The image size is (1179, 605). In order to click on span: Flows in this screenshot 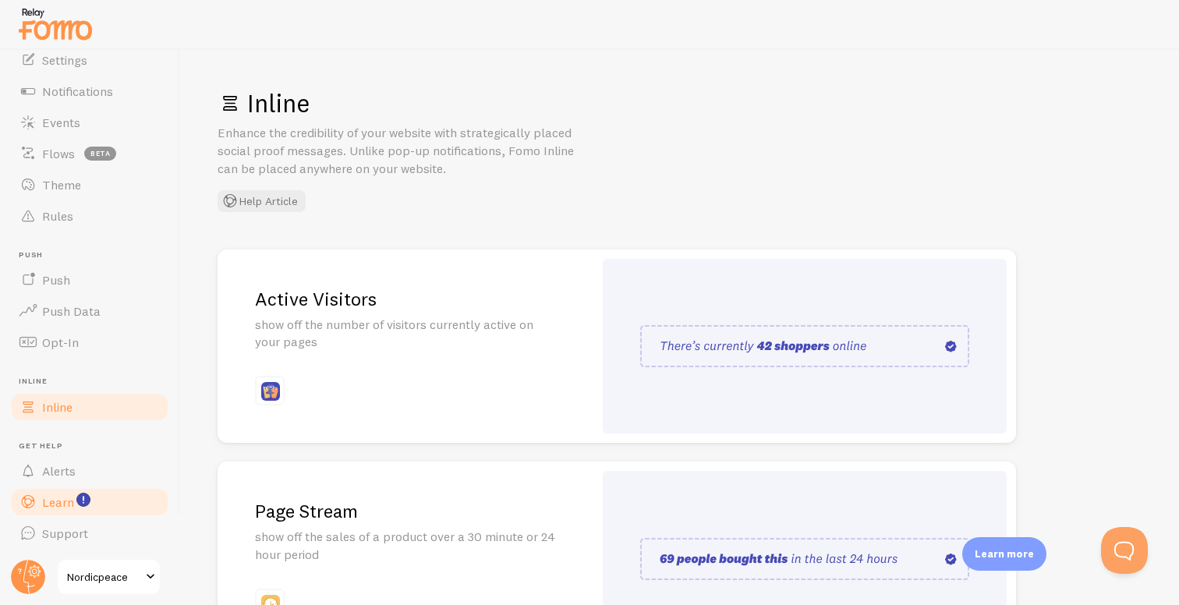, I will do `click(58, 154)`.